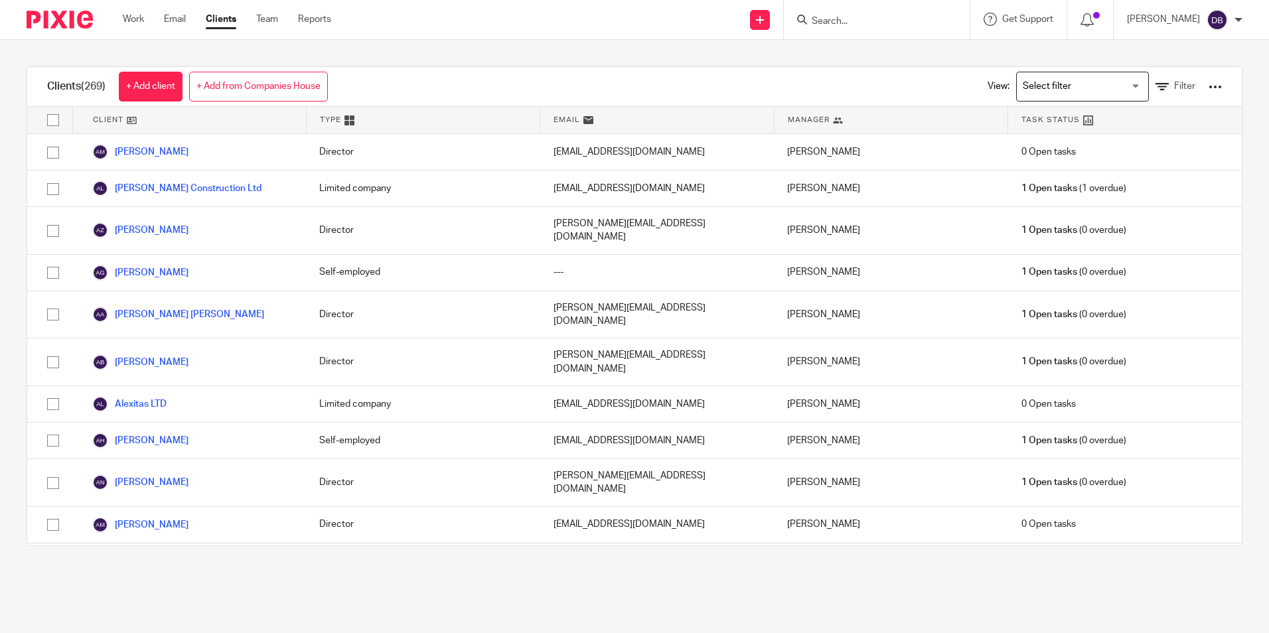 The width and height of the screenshot is (1269, 633). Describe the element at coordinates (108, 119) in the screenshot. I see `span: Client` at that location.